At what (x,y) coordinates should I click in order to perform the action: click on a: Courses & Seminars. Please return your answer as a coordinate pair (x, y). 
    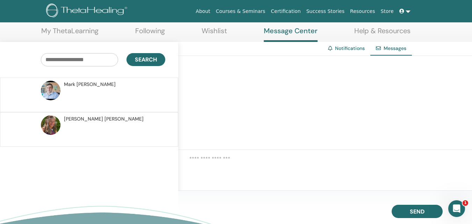
    Looking at the image, I should click on (241, 11).